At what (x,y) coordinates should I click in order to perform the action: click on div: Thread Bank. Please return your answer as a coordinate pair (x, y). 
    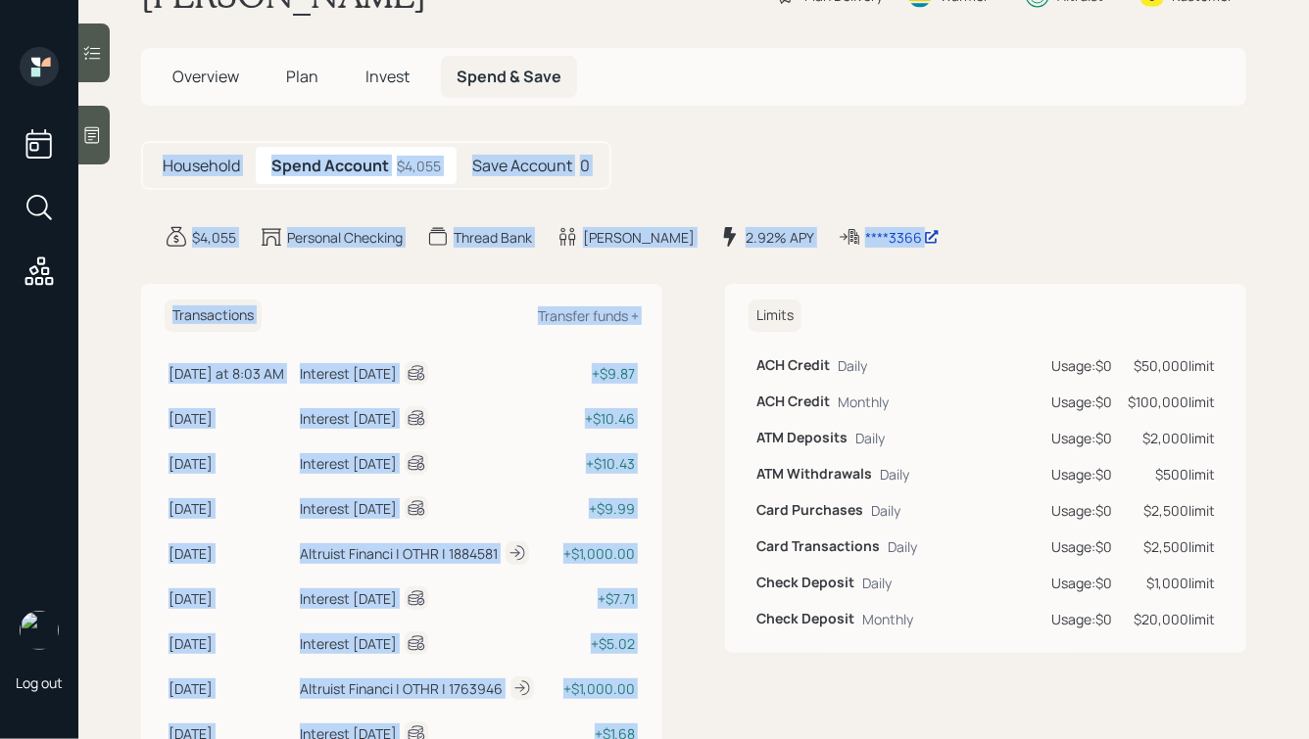
    Looking at the image, I should click on (493, 237).